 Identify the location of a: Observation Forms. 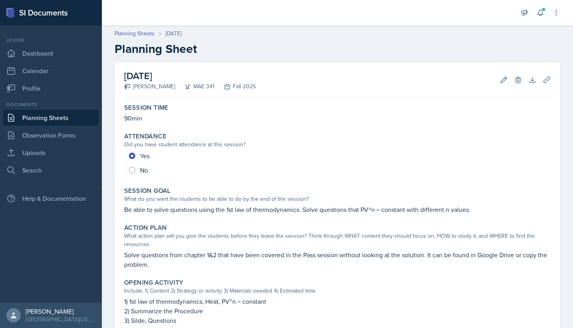
(51, 135).